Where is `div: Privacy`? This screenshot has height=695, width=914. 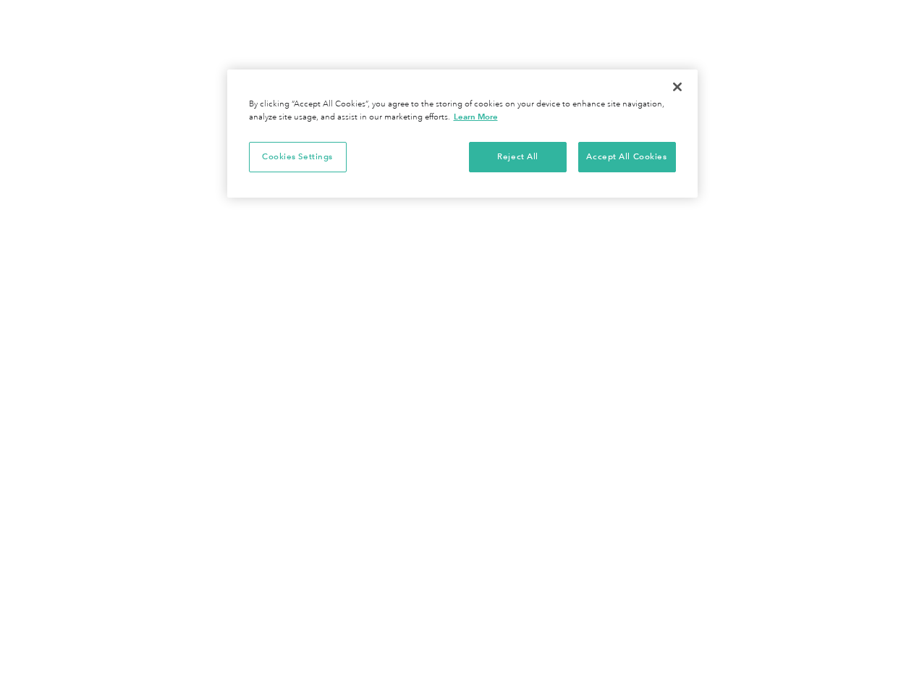
div: Privacy is located at coordinates (462, 133).